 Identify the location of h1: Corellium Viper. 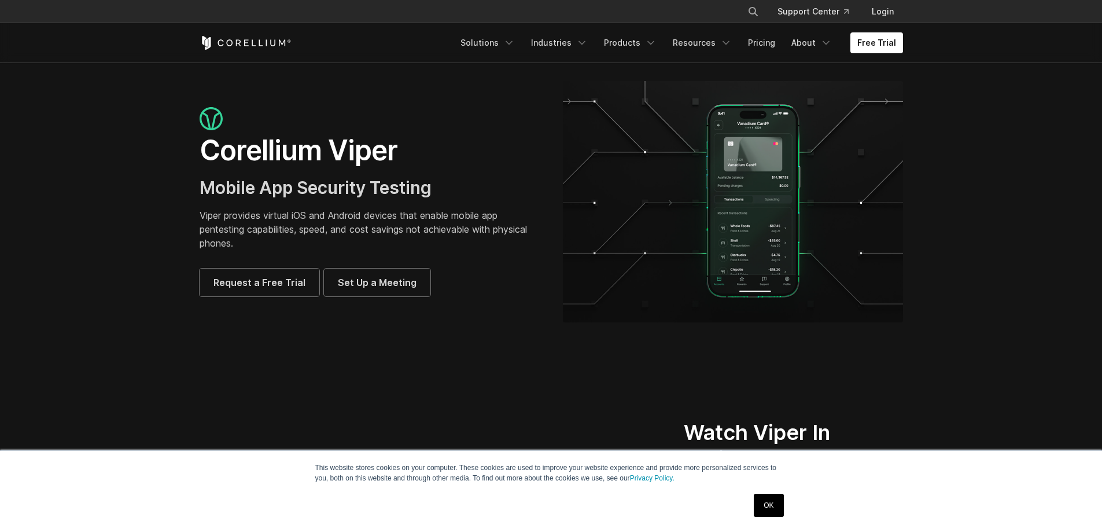
(370, 150).